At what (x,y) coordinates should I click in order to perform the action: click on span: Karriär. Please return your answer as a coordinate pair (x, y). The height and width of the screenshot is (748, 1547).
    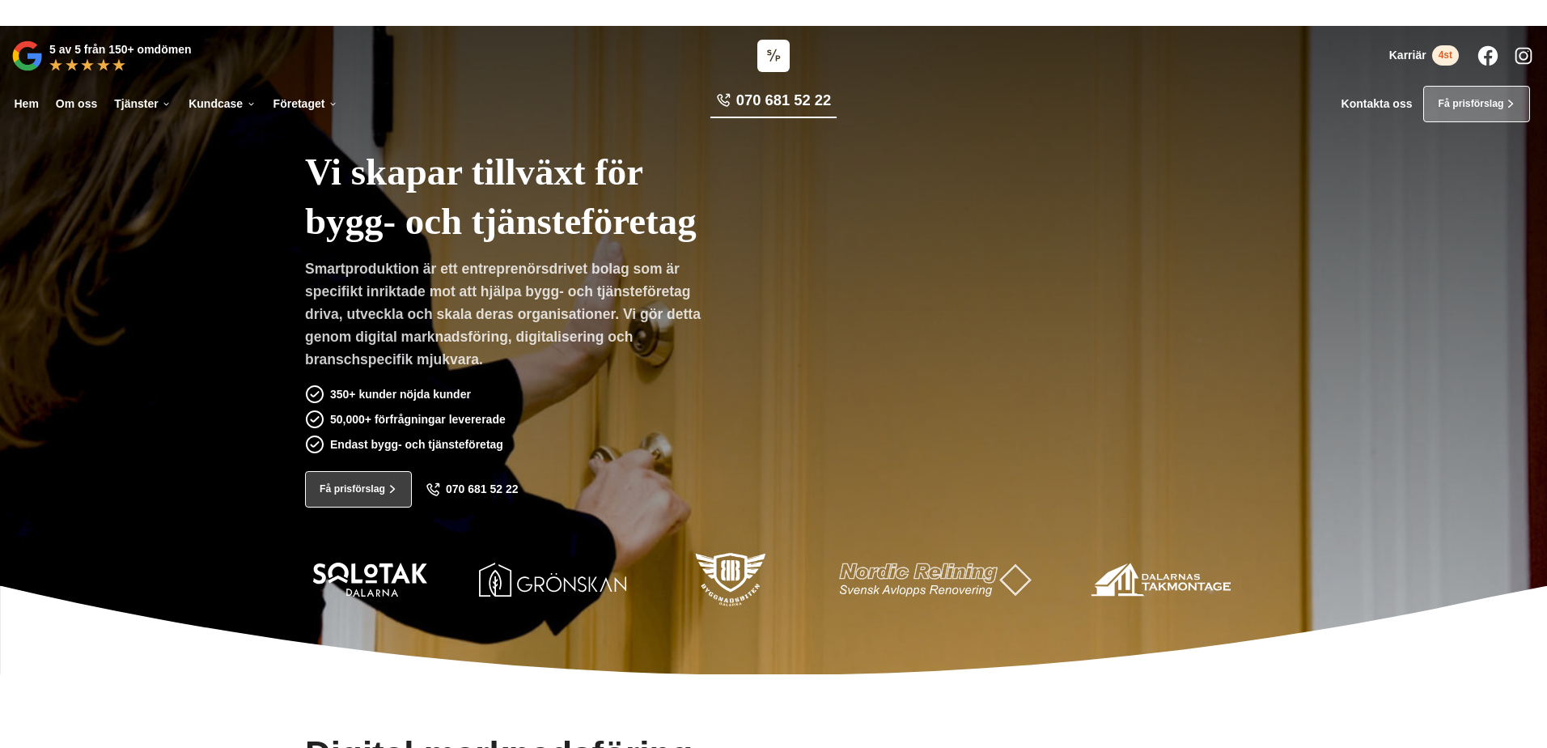
    Looking at the image, I should click on (1408, 55).